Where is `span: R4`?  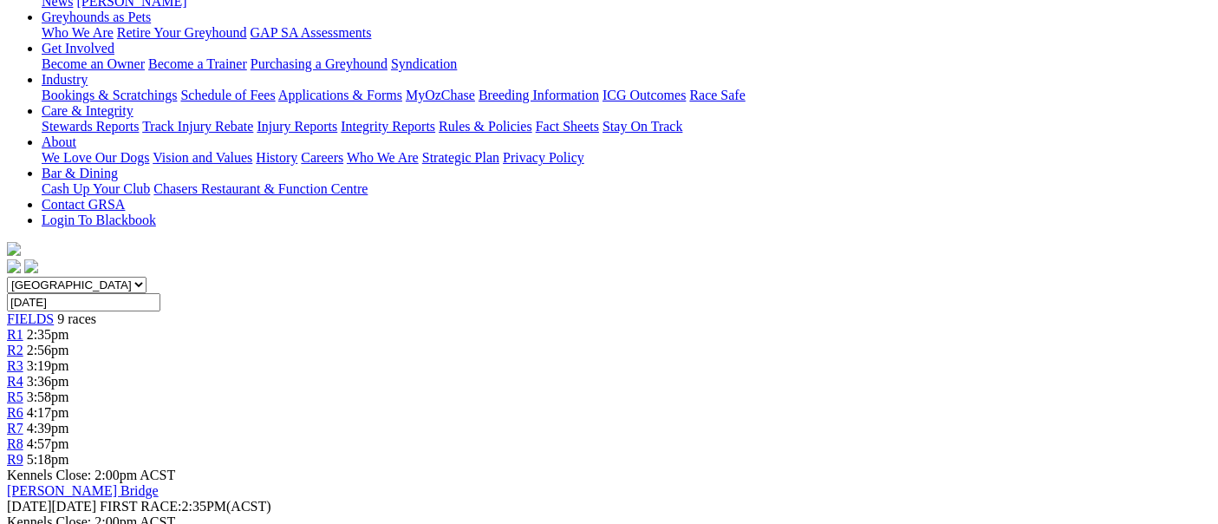
span: R4 is located at coordinates (15, 380).